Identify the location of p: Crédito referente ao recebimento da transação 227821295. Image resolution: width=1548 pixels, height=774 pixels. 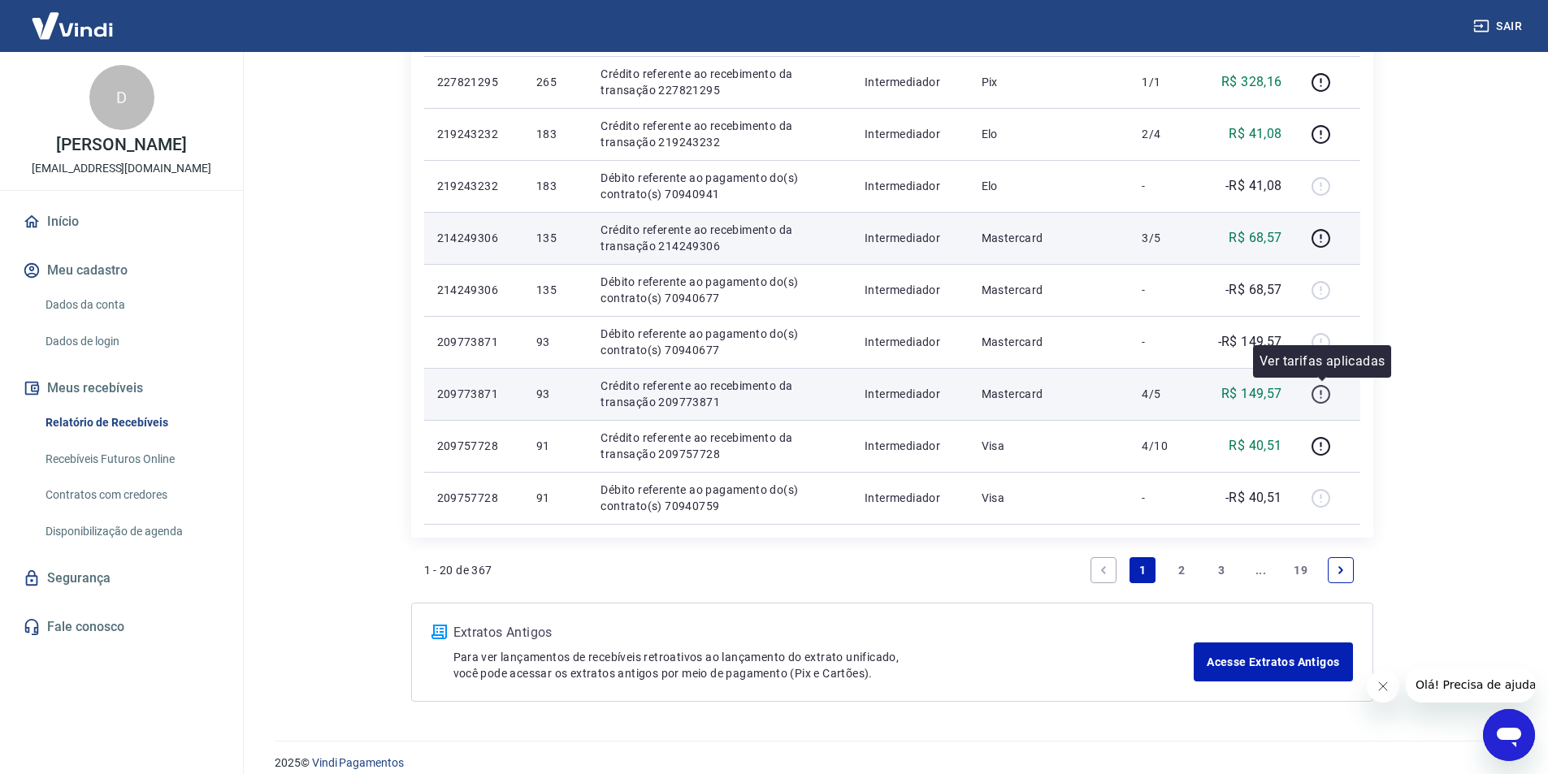
(719, 82).